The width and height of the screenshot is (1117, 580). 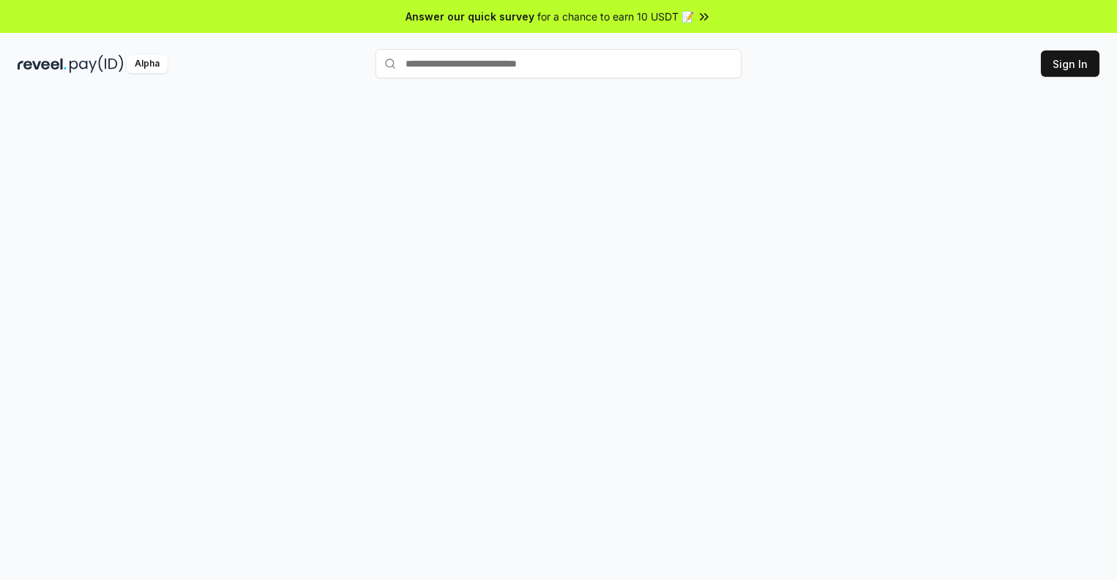 What do you see at coordinates (615, 16) in the screenshot?
I see `span: for a chance to earn 10 USDT 📝` at bounding box center [615, 16].